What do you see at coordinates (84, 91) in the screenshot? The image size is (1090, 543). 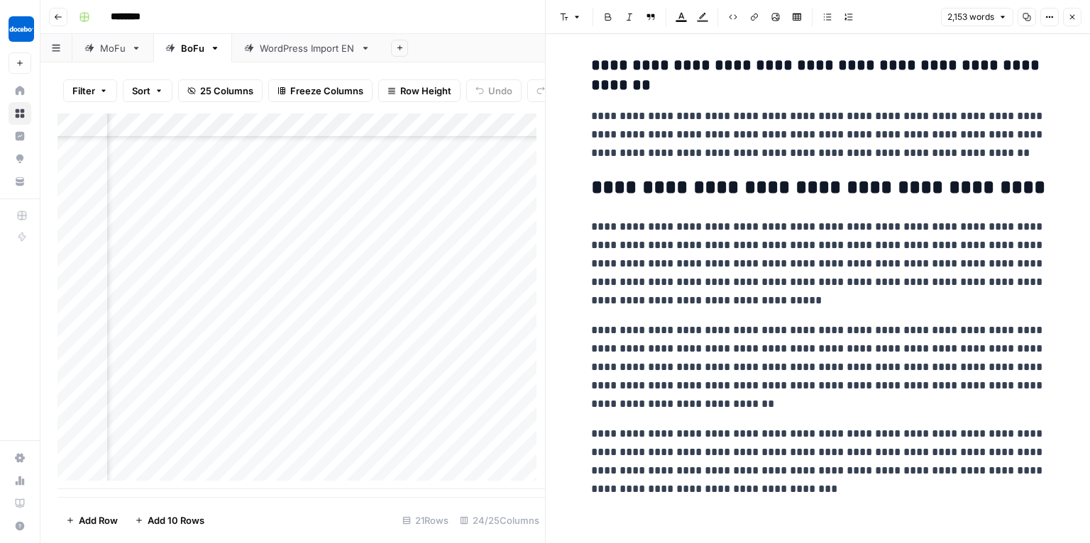 I see `span: Filter` at bounding box center [84, 91].